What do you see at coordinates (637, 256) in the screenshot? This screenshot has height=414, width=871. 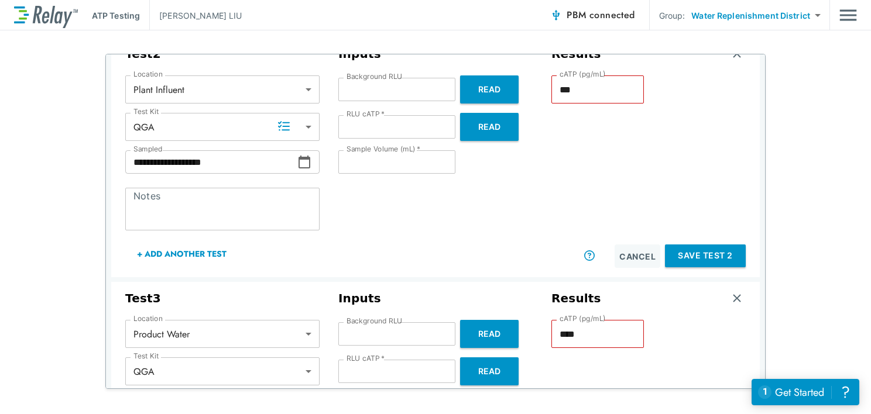 I see `button: Cancel` at bounding box center [637, 256].